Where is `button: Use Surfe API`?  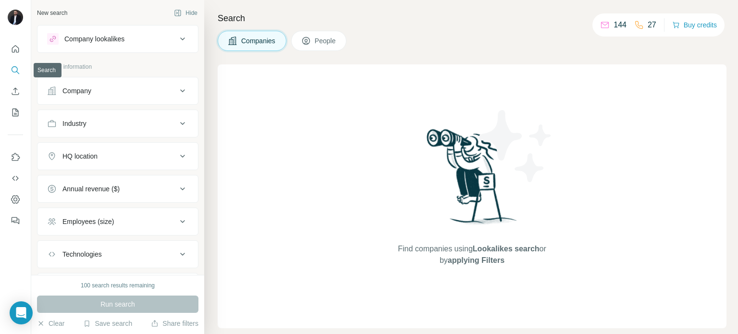
button: Use Surfe API is located at coordinates (15, 178).